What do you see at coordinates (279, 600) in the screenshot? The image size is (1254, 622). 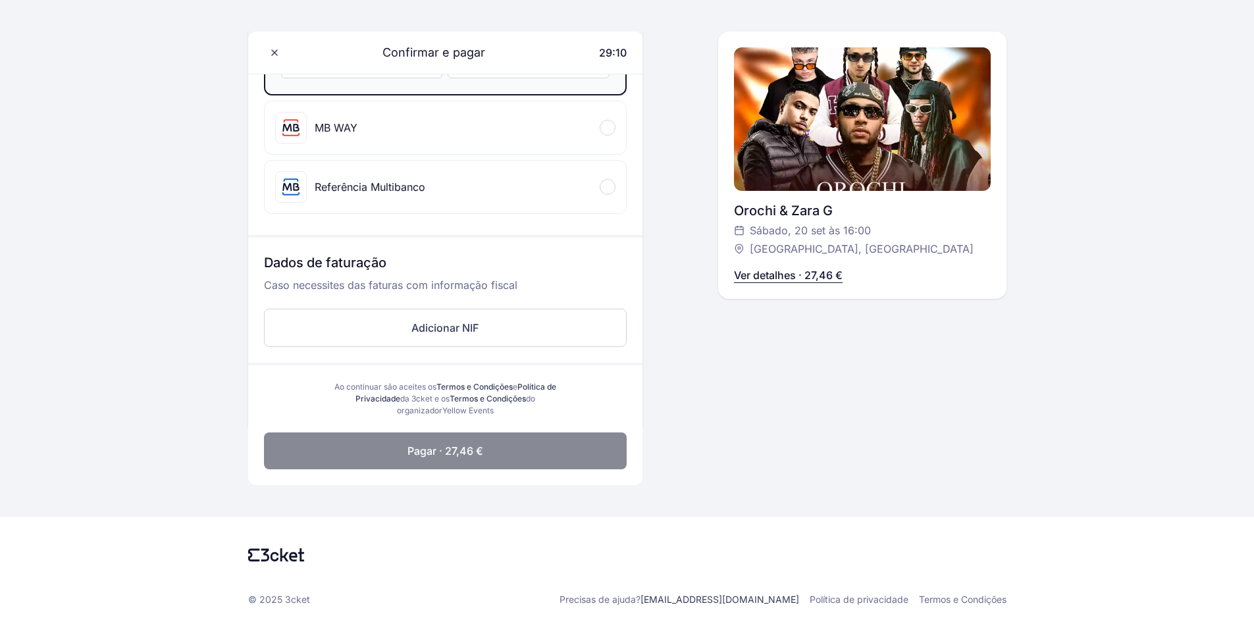 I see `p: © 2025 3cket` at bounding box center [279, 600].